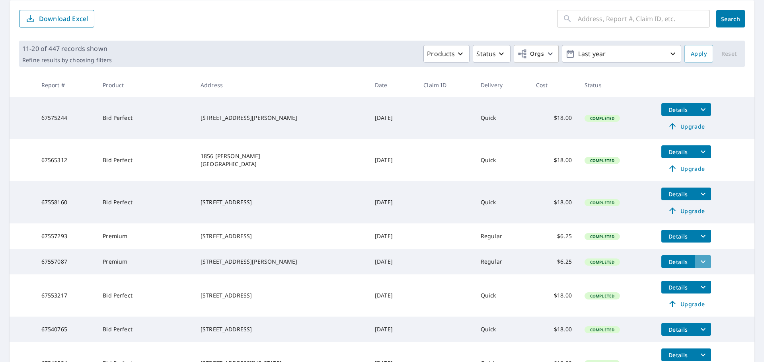 This screenshot has width=764, height=362. What do you see at coordinates (621, 54) in the screenshot?
I see `p: Last year` at bounding box center [621, 54].